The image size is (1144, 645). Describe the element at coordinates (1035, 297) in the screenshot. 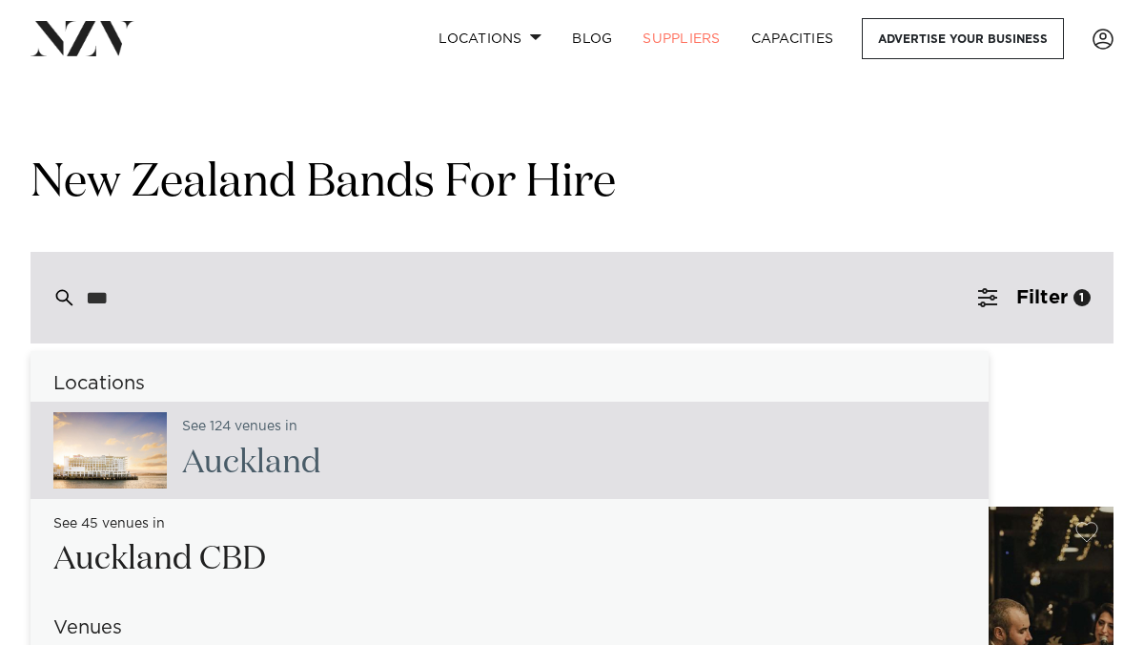

I see `button: Filter1` at that location.